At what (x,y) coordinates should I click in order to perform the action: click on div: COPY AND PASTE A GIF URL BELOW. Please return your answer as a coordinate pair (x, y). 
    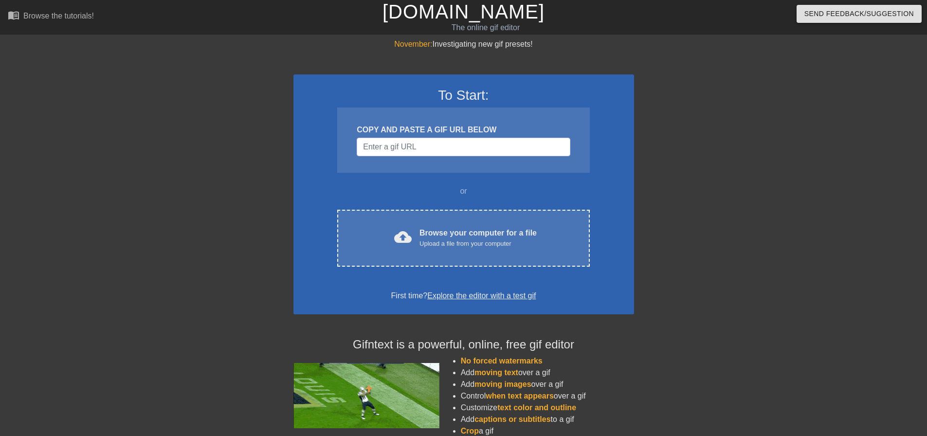
    Looking at the image, I should click on (463, 130).